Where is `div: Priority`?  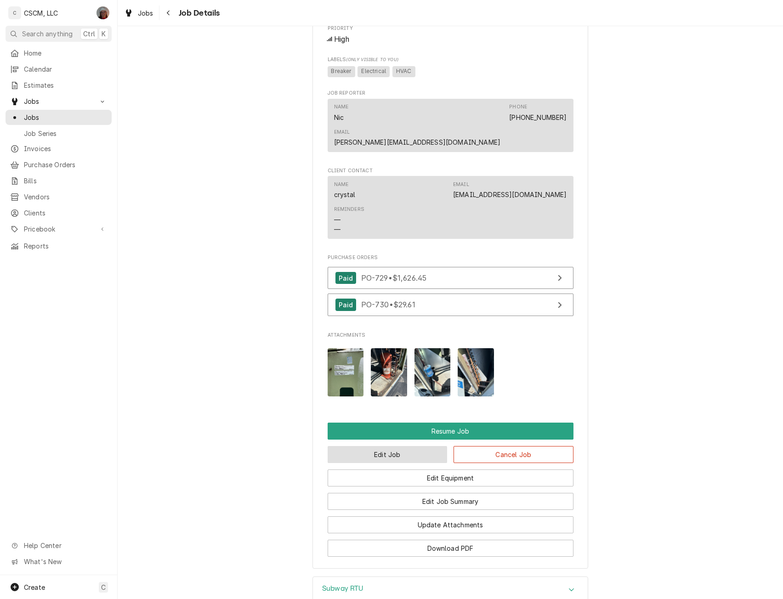 div: Priority is located at coordinates (450, 34).